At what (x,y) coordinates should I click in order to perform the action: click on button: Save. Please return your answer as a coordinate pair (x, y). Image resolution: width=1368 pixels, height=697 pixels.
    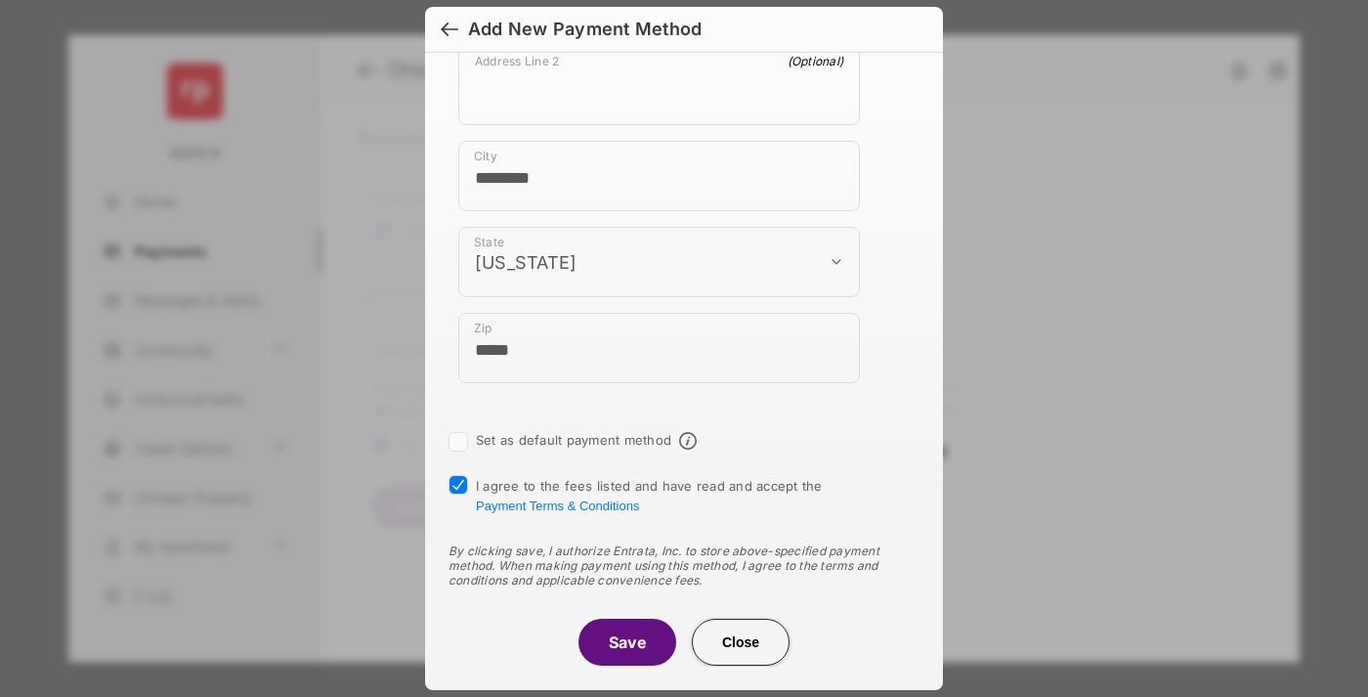
    Looking at the image, I should click on (627, 642).